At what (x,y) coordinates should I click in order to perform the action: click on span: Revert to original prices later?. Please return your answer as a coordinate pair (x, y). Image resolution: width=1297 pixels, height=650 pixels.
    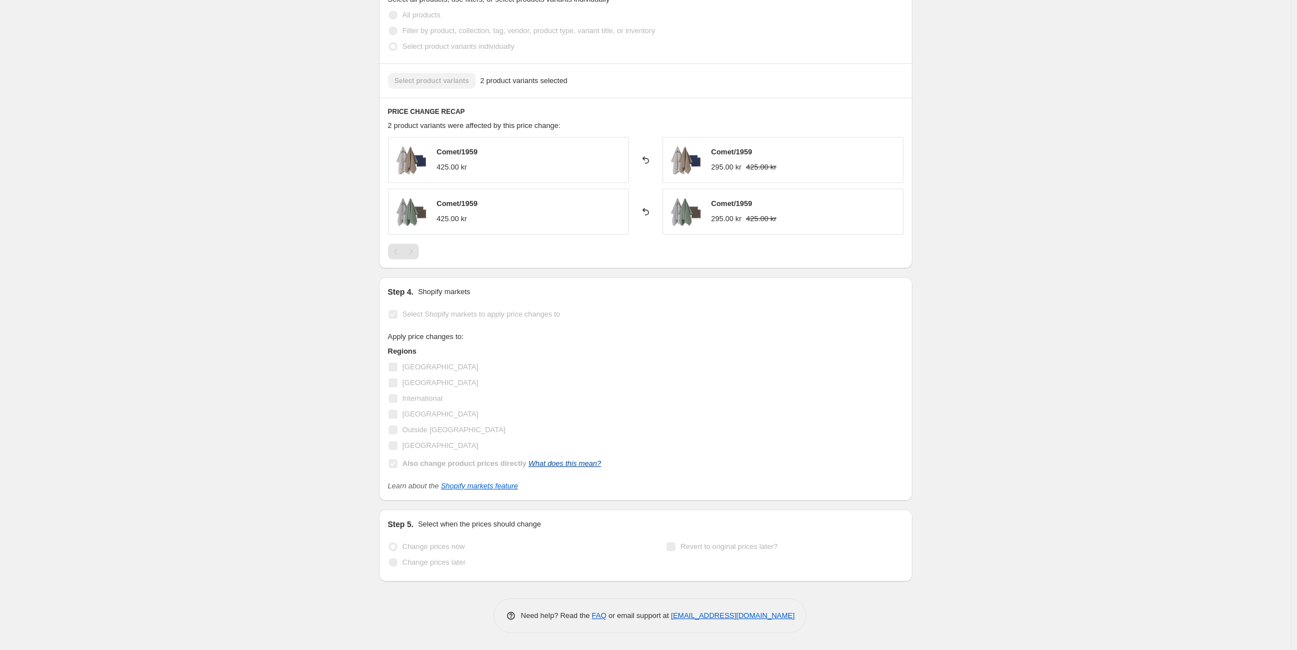
    Looking at the image, I should click on (729, 546).